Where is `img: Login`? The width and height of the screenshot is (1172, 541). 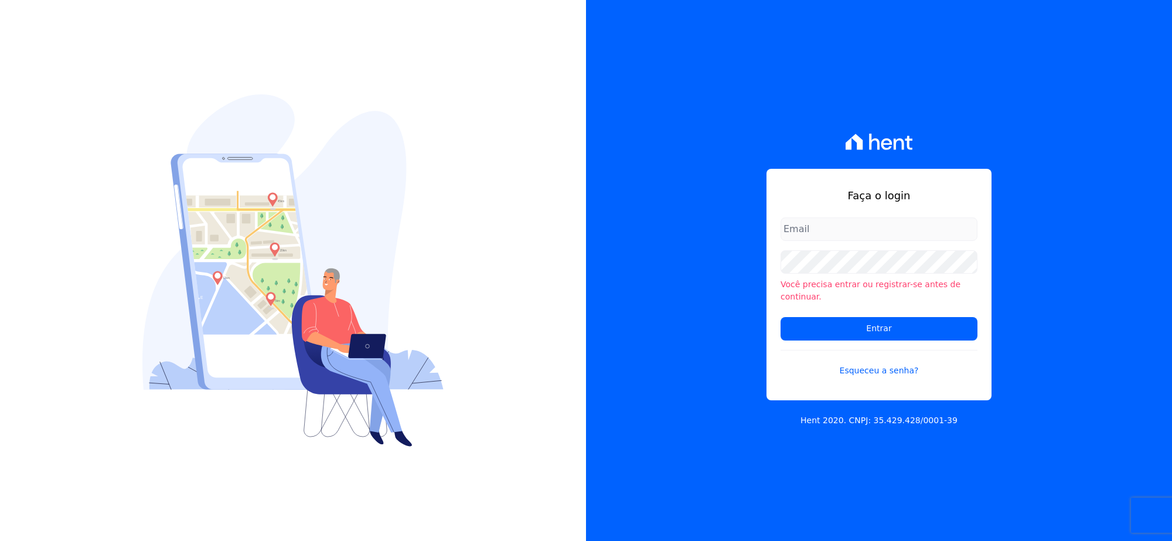
img: Login is located at coordinates (293, 270).